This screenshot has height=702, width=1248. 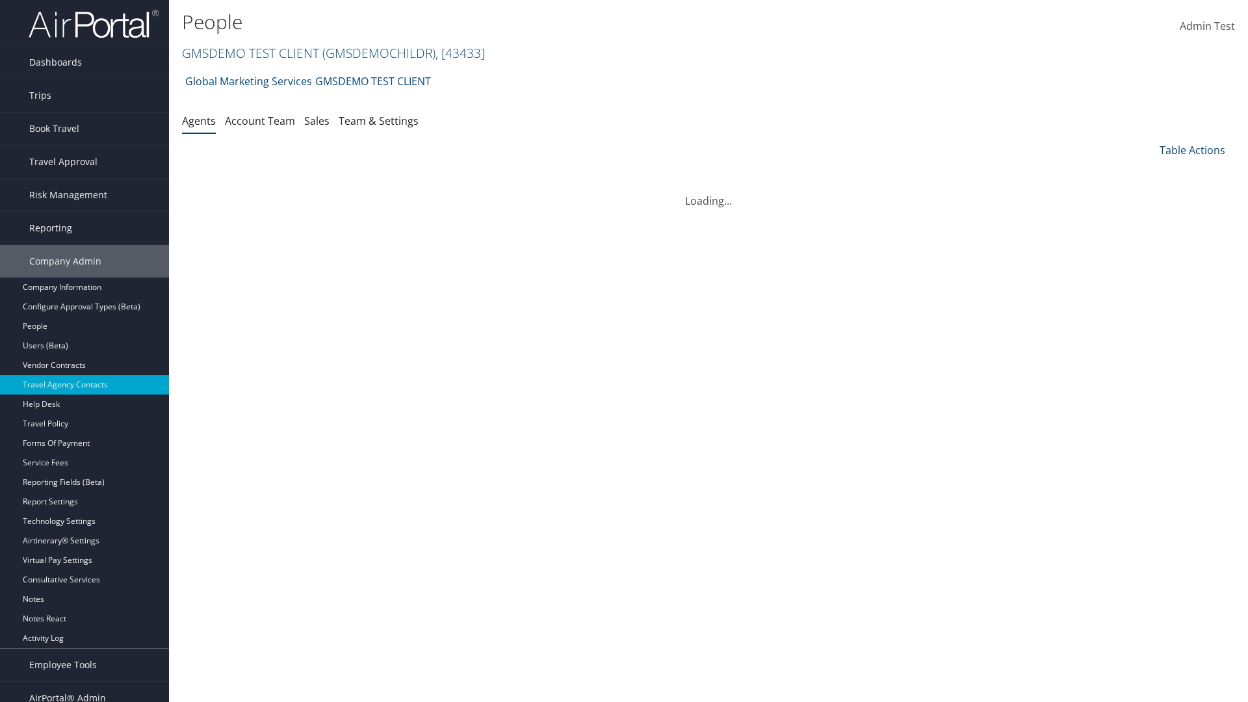 I want to click on h1: People, so click(x=533, y=22).